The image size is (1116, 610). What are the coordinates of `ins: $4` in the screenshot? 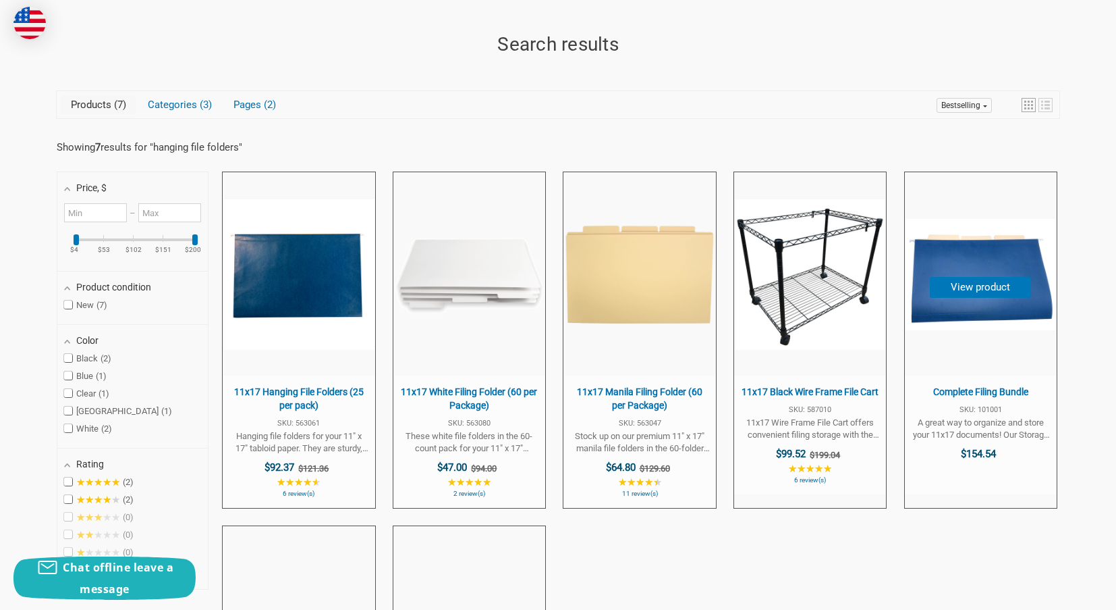 It's located at (74, 250).